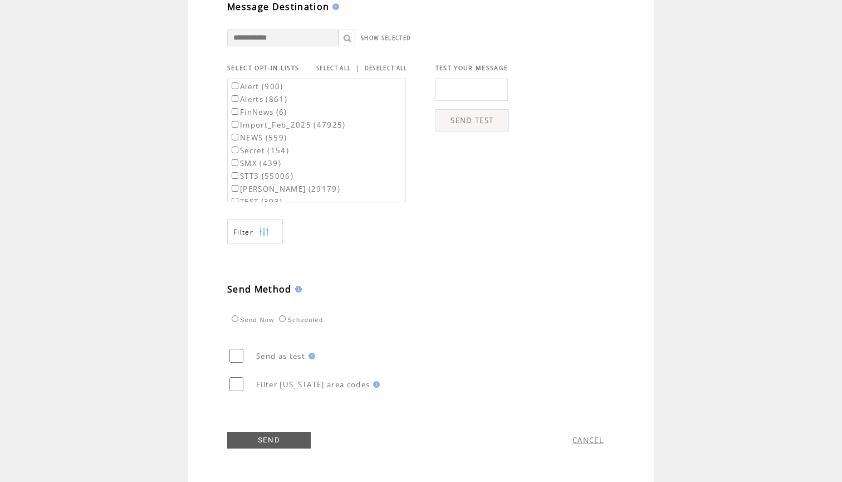 Image resolution: width=842 pixels, height=482 pixels. What do you see at coordinates (258, 99) in the screenshot?
I see `label: Alerts (861)` at bounding box center [258, 99].